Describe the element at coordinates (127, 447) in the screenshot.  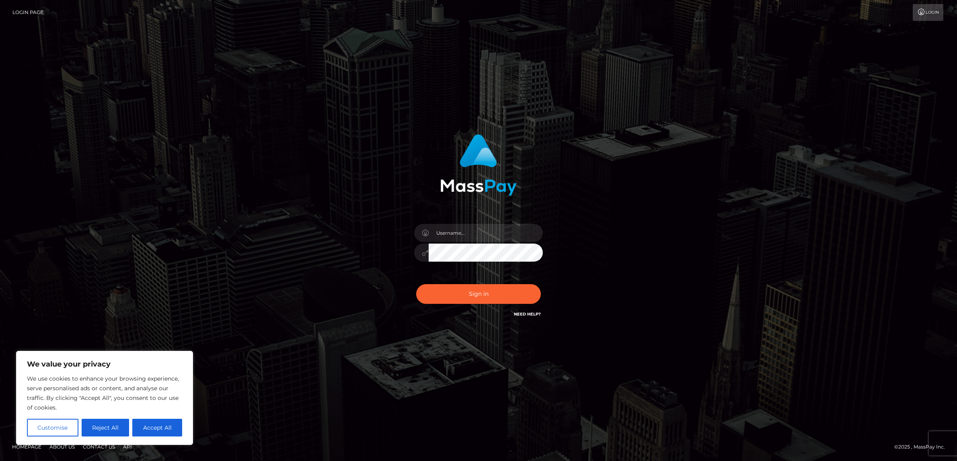
I see `a: API` at that location.